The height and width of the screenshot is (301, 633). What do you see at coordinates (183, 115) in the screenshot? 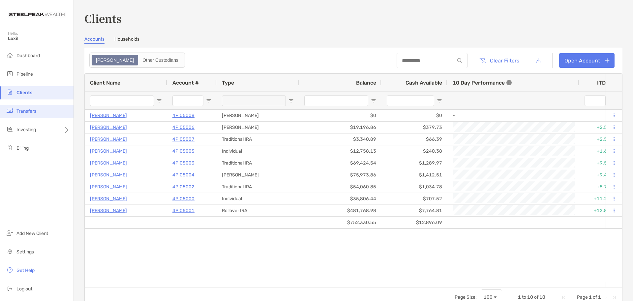
I see `p: 4PI05008` at bounding box center [183, 115].